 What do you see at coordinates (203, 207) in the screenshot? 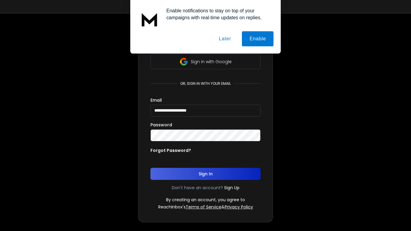
I see `a: Terms of Service` at bounding box center [203, 207].